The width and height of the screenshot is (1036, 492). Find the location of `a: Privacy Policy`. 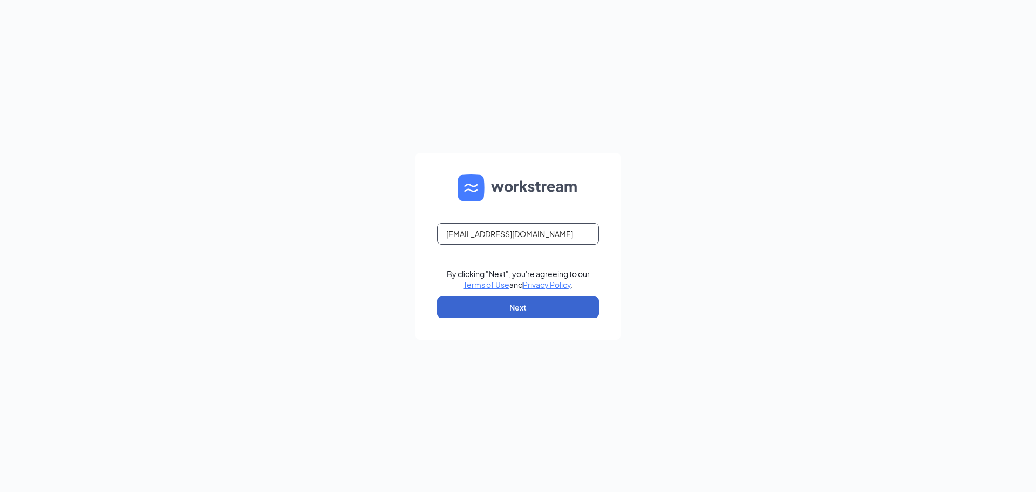

a: Privacy Policy is located at coordinates (547, 284).